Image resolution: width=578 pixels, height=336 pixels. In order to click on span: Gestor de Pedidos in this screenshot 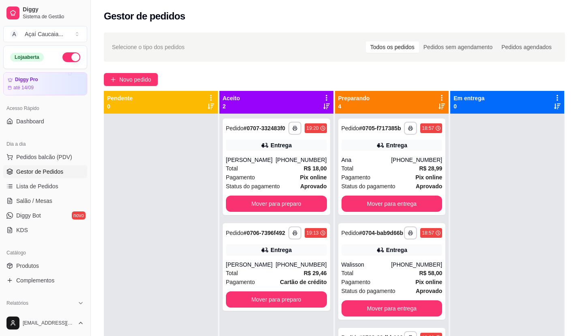, I will do `click(40, 172)`.